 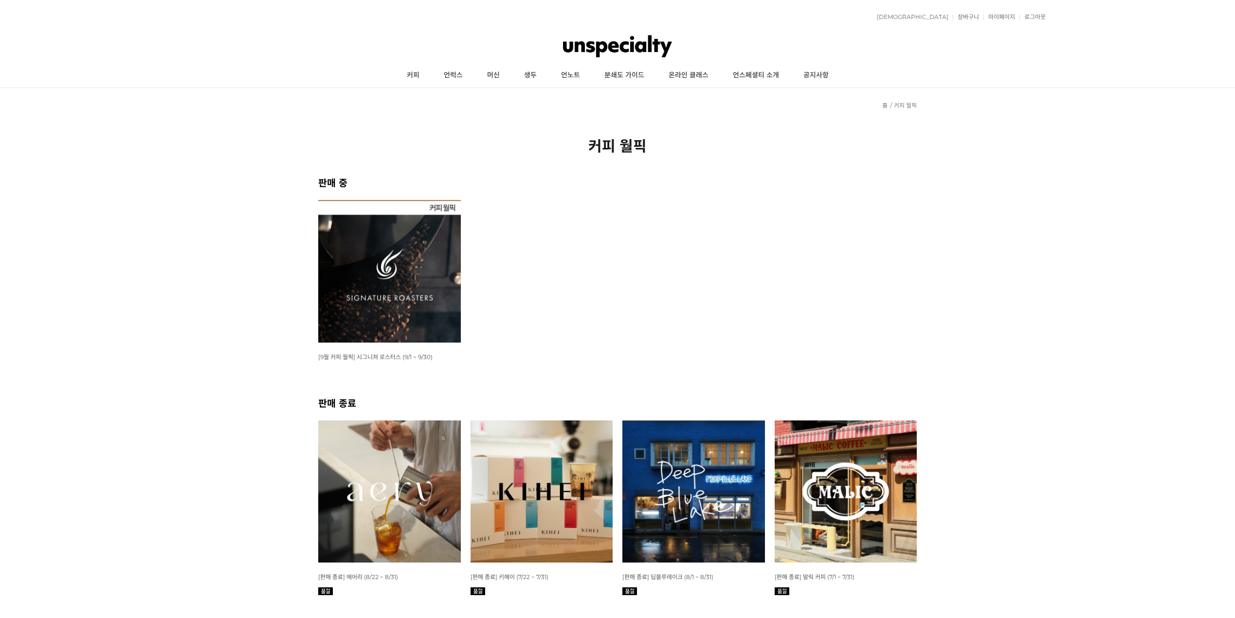 I want to click on span: [판매 종료] 딥블루레이크 (8/1 ~ 8/31), so click(x=668, y=577).